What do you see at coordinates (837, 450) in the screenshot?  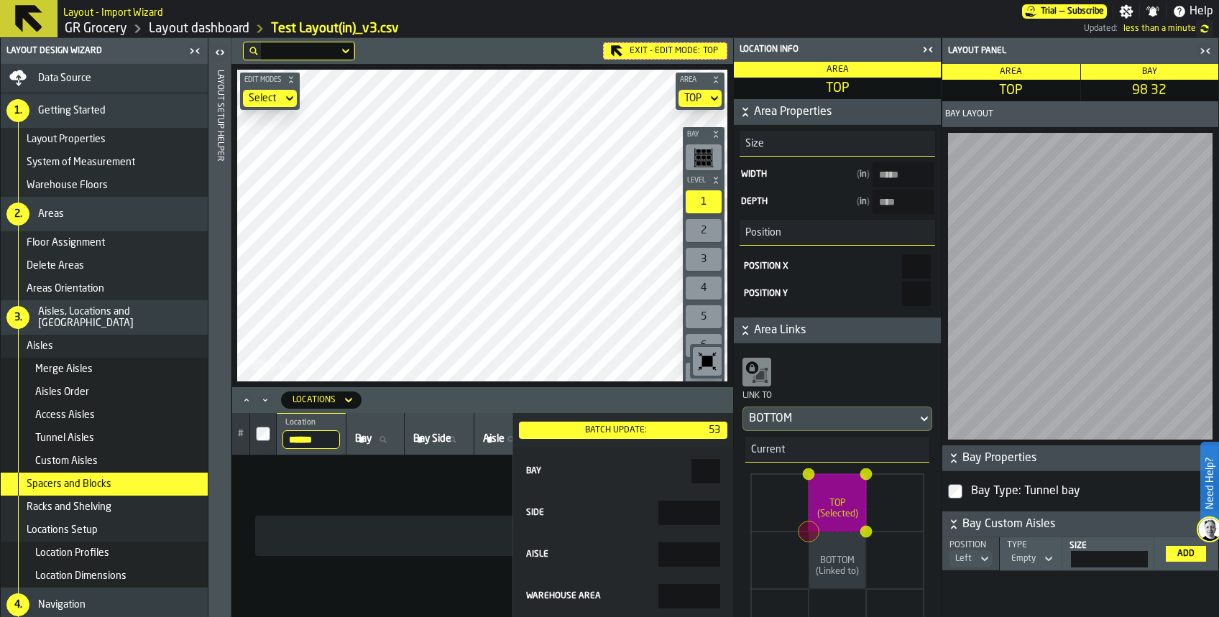 I see `h3: title-section-Current` at bounding box center [837, 450].